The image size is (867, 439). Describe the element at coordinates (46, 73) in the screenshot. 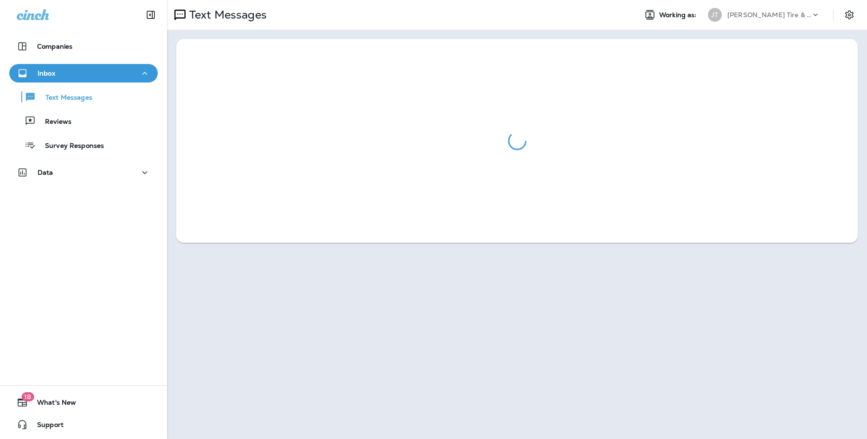

I see `p: Inbox` at that location.